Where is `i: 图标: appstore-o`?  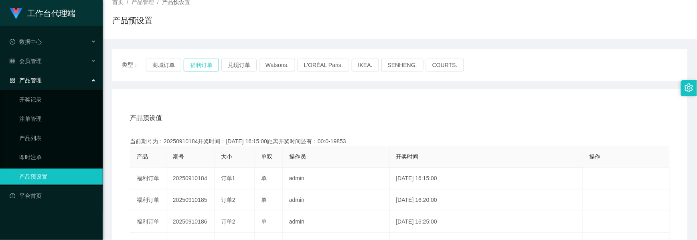
i: 图标: appstore-o is located at coordinates (12, 80).